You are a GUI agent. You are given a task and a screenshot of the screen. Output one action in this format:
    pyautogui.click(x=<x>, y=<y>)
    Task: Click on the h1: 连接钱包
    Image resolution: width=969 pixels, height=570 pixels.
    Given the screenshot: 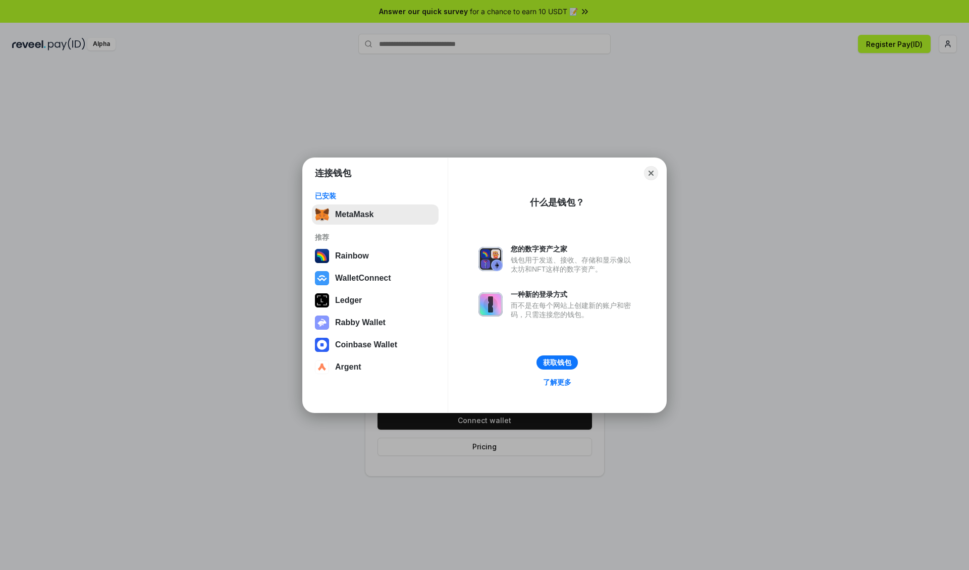 What is the action you would take?
    pyautogui.click(x=333, y=173)
    